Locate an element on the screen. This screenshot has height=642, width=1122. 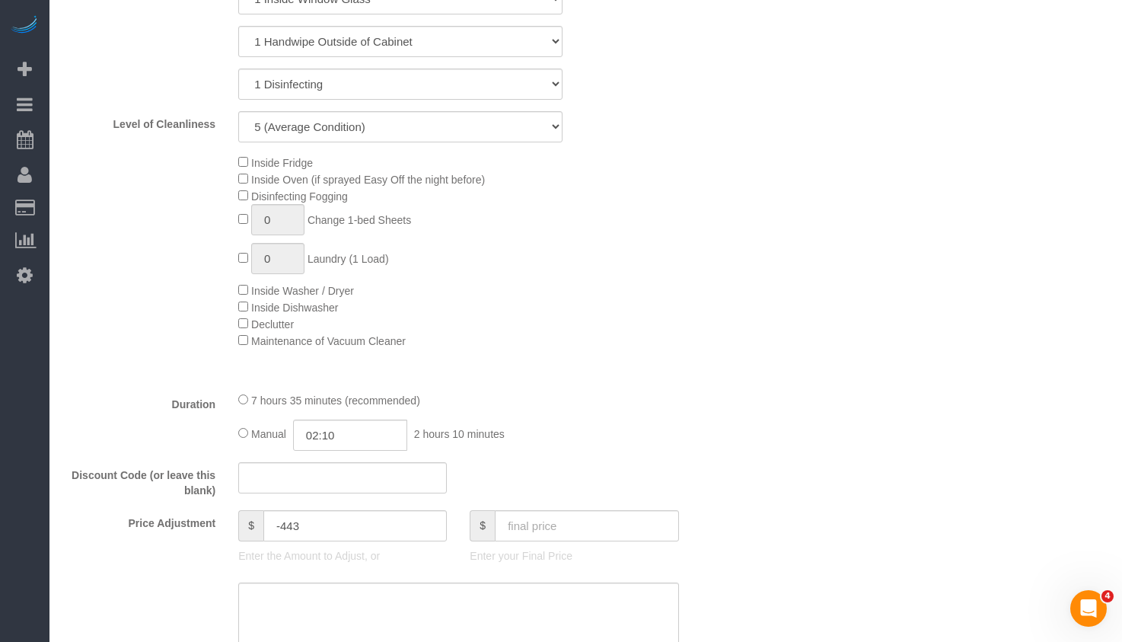
p: Enter the Amount to Adjust, or is located at coordinates (343, 556).